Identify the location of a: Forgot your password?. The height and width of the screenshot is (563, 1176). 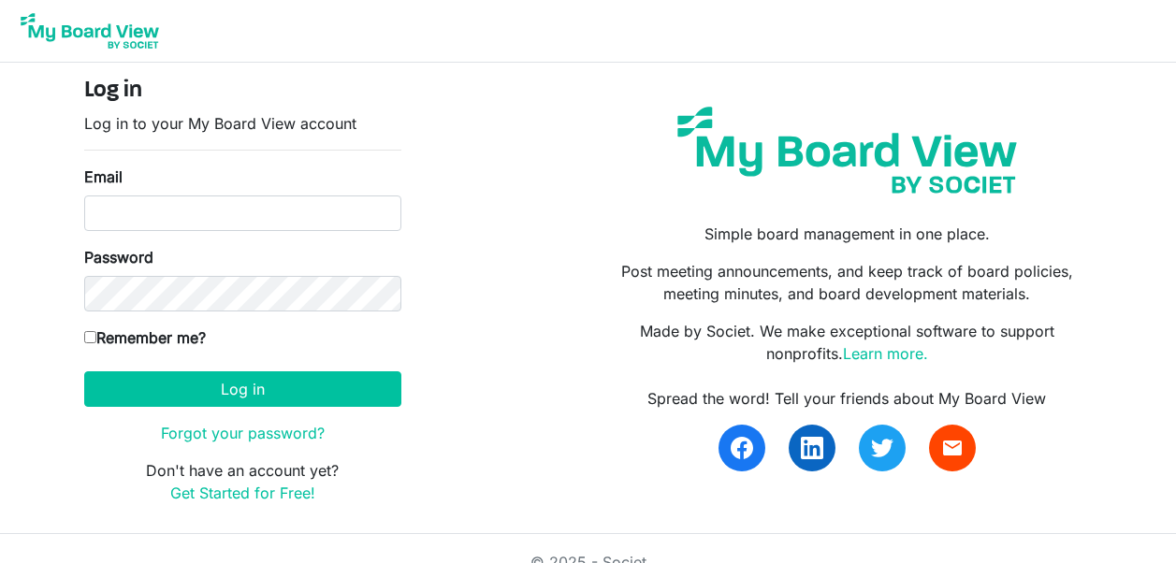
(242, 433).